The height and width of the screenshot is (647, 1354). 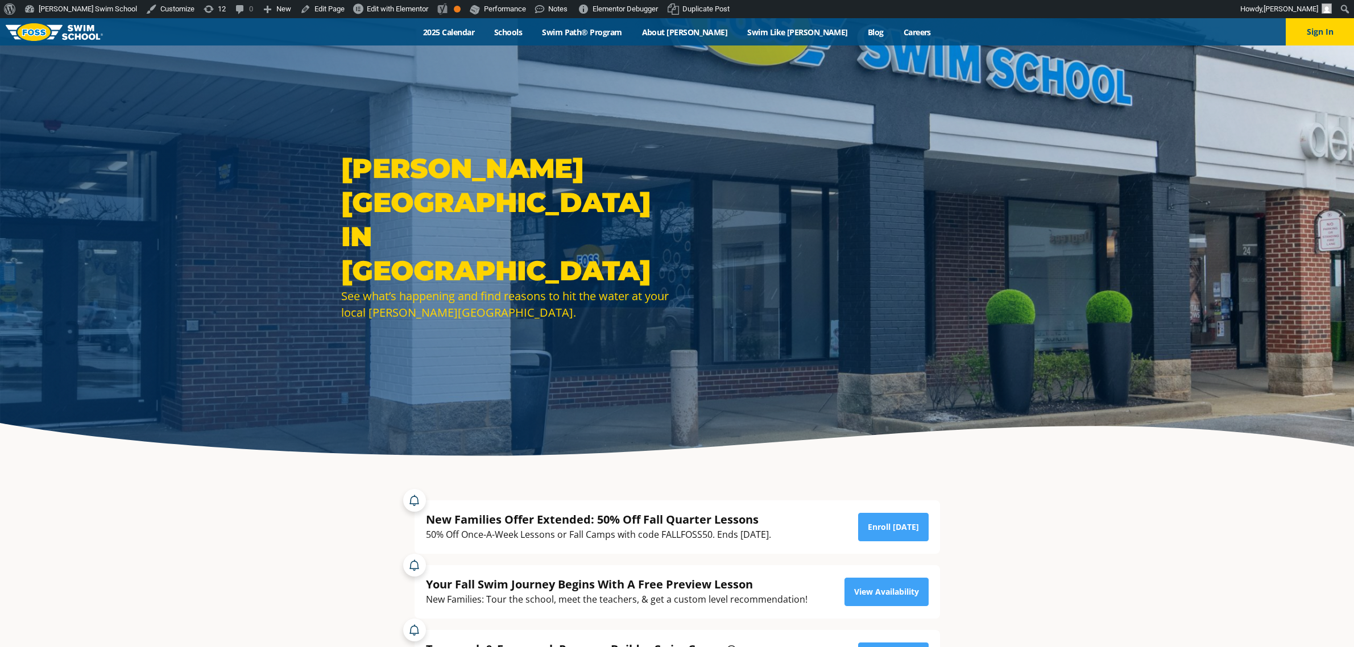 I want to click on div: OK, so click(x=457, y=9).